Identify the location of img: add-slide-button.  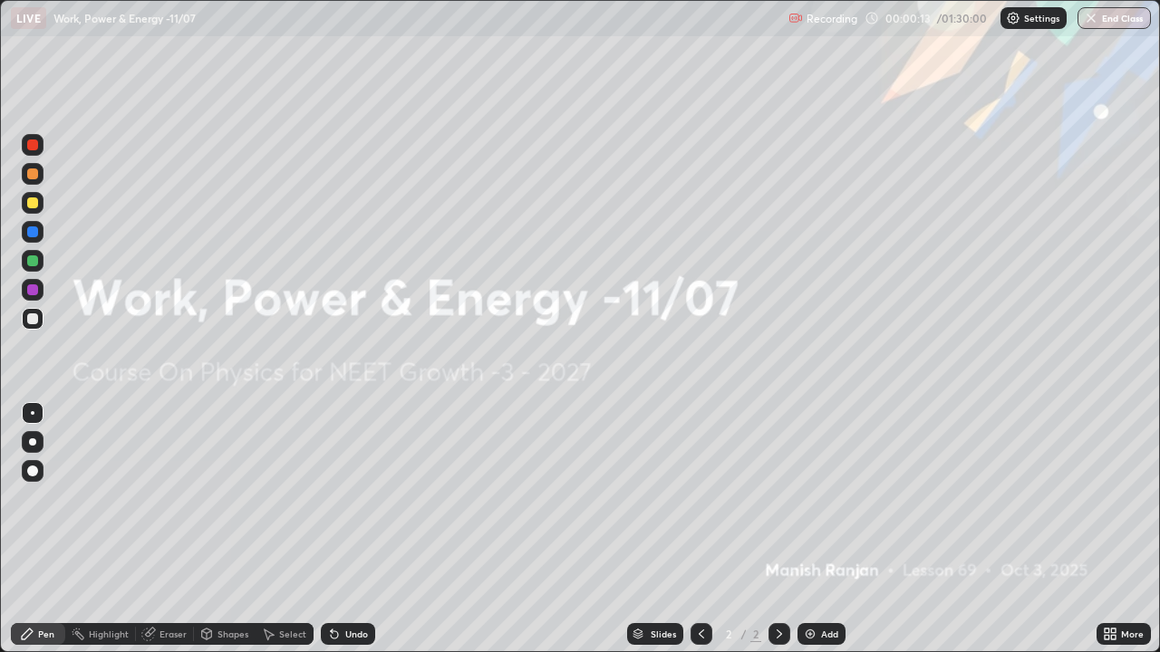
(810, 634).